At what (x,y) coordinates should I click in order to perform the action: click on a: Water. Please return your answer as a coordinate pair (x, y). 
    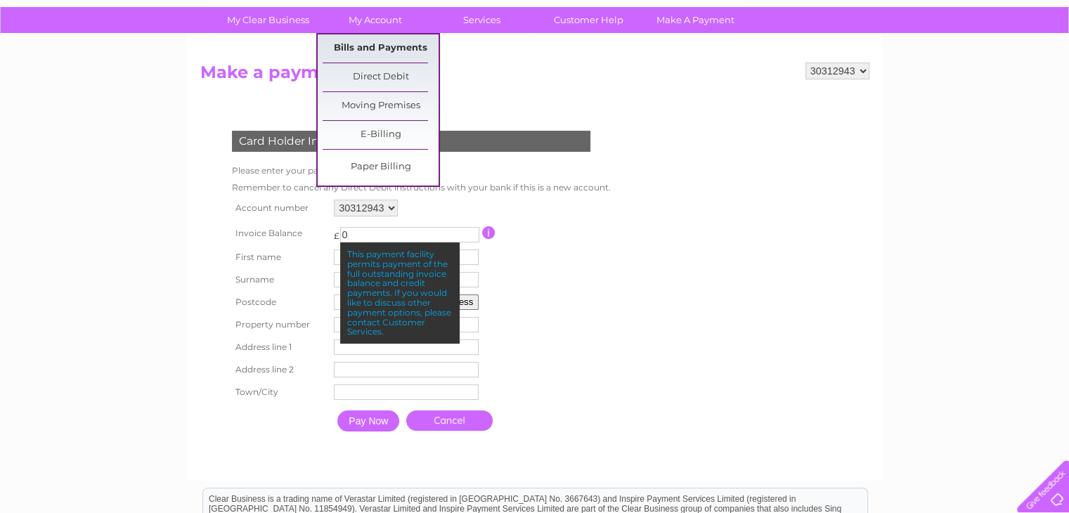
    Looking at the image, I should click on (835, 65).